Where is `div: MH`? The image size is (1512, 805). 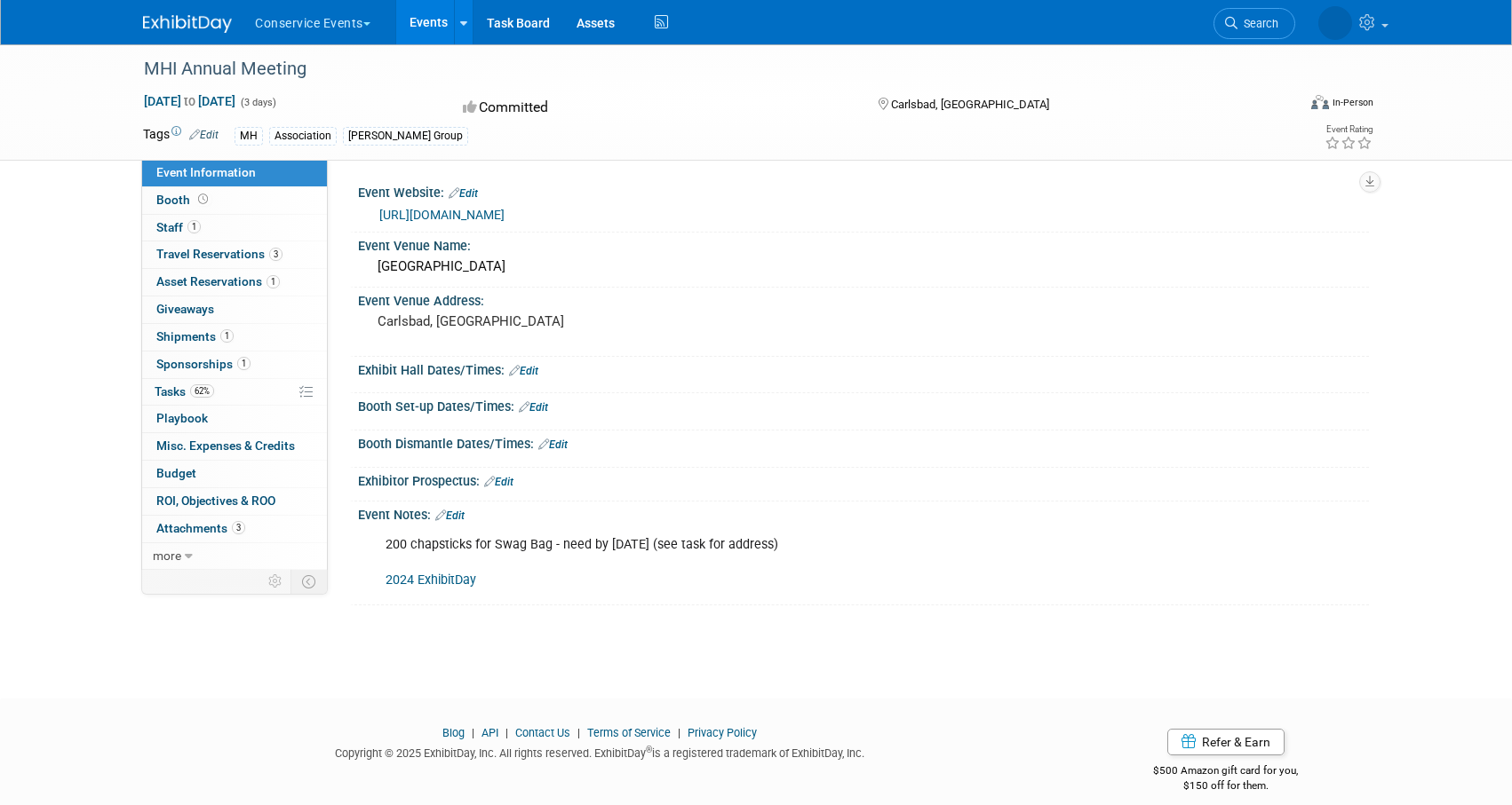 div: MH is located at coordinates (249, 136).